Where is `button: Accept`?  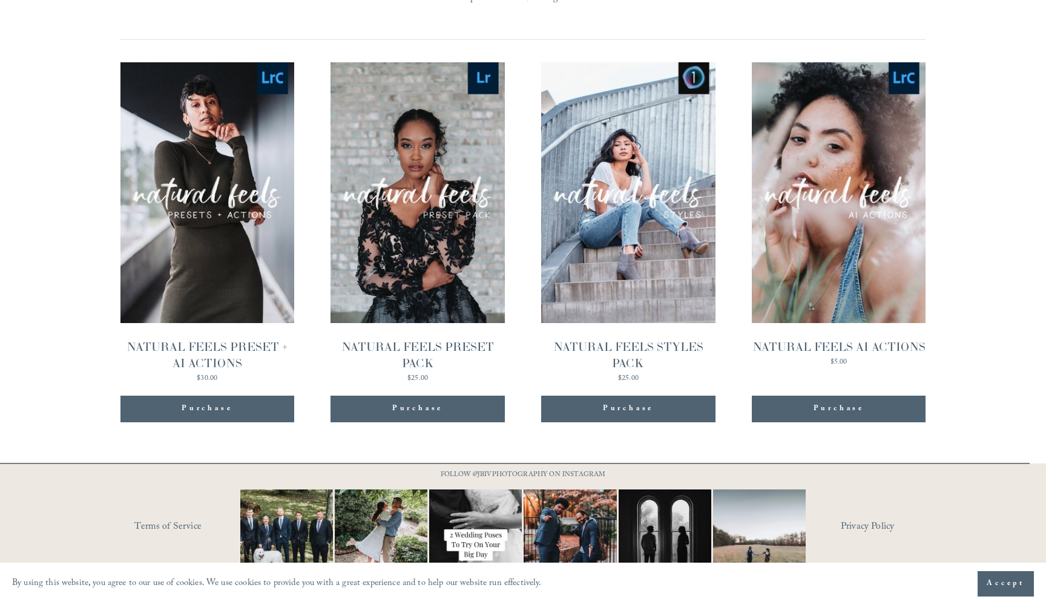 button: Accept is located at coordinates (1005, 584).